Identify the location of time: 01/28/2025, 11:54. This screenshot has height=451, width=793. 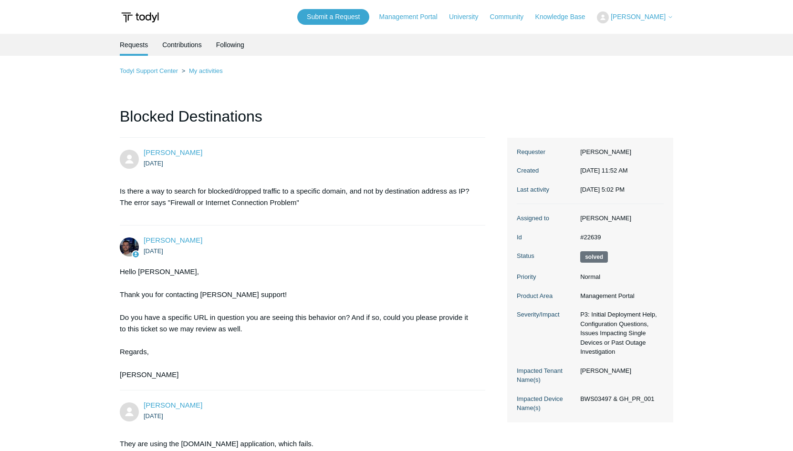
(153, 251).